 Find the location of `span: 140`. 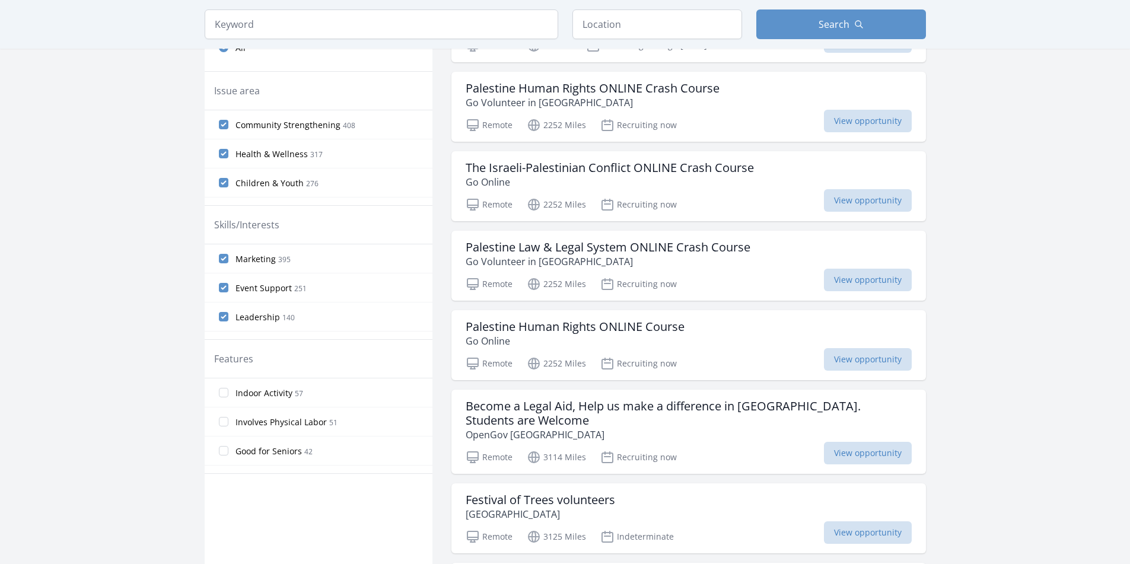

span: 140 is located at coordinates (288, 317).